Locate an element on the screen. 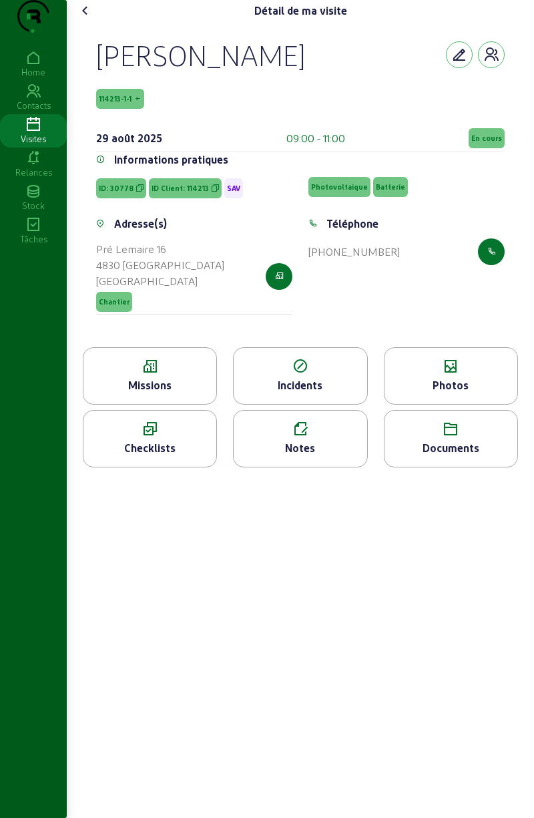  div: Téléphone is located at coordinates (352, 224).